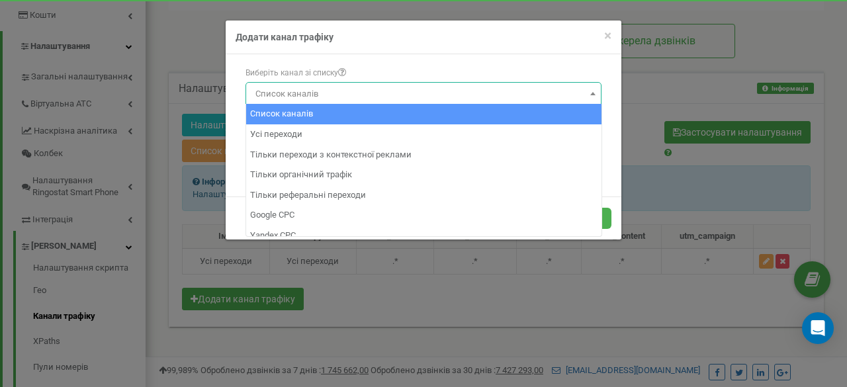  What do you see at coordinates (424, 215) in the screenshot?
I see `li: Google CPC` at bounding box center [424, 215].